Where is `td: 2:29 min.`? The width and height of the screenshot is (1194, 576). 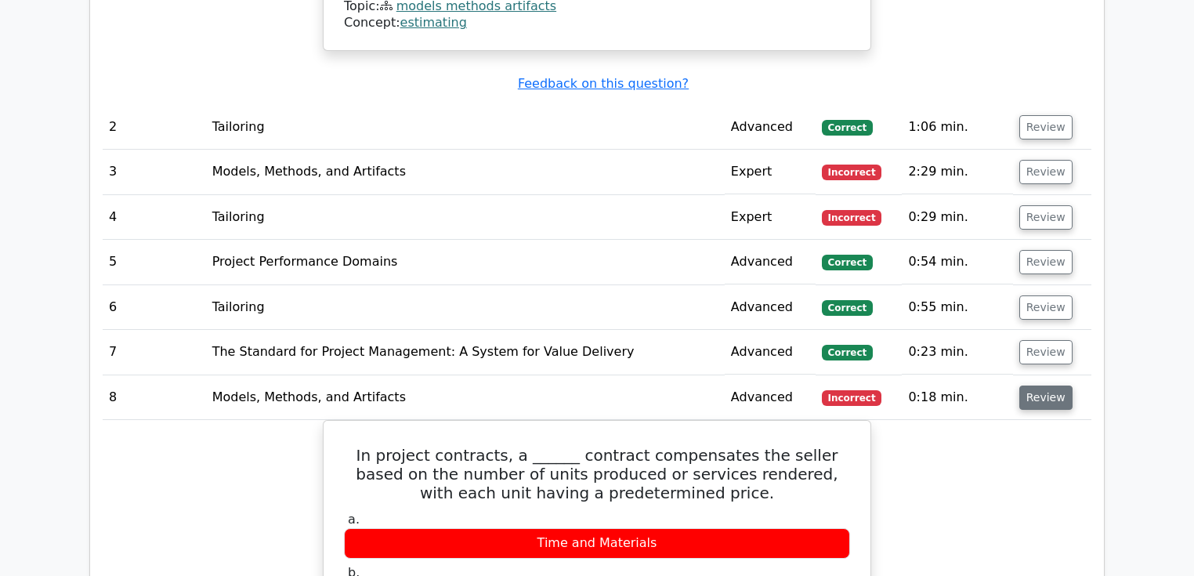 td: 2:29 min. is located at coordinates (956, 172).